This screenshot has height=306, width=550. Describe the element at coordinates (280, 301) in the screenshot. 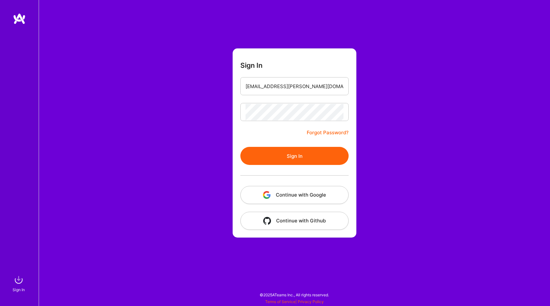

I see `a: Terms of Service` at that location.